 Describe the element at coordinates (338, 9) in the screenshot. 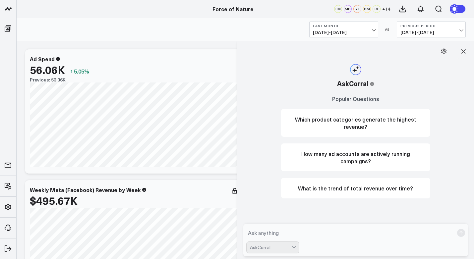

I see `div: LM` at that location.